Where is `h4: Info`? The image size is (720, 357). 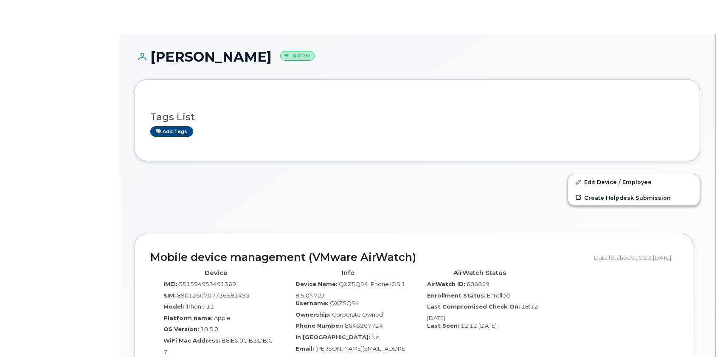 h4: Info is located at coordinates (348, 273).